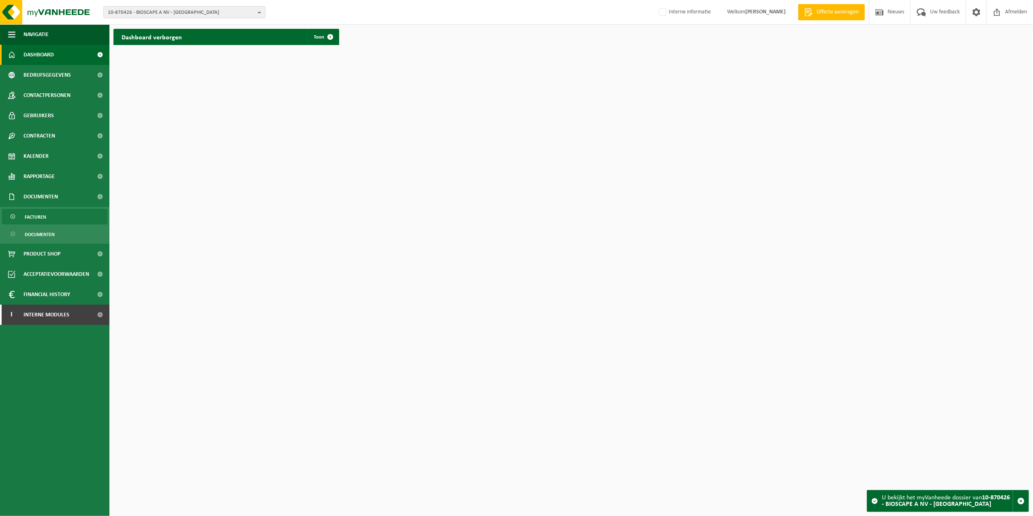  I want to click on a: Offerte aanvragen, so click(832, 12).